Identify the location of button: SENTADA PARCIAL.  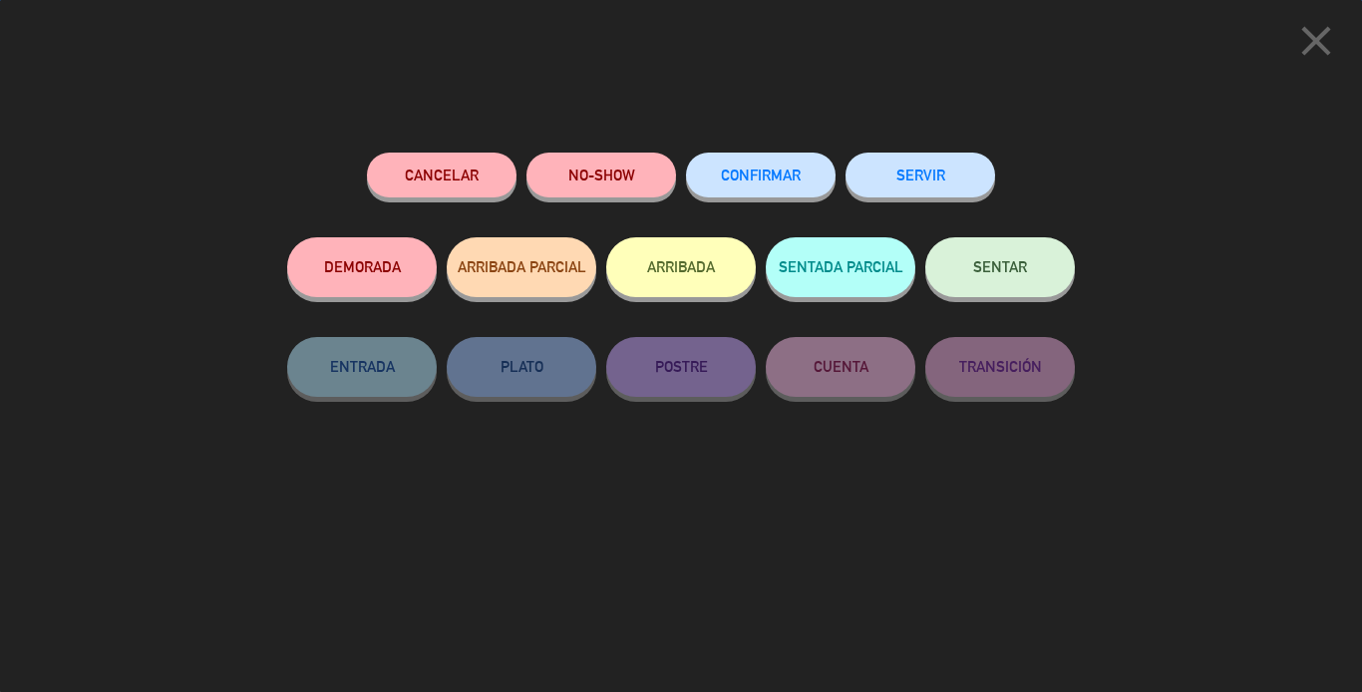
(841, 267).